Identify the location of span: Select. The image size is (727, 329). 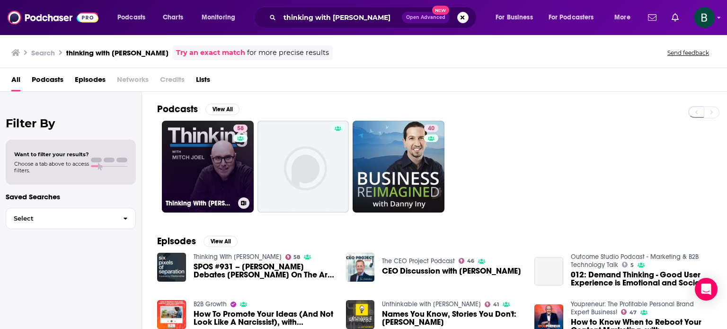
(61, 218).